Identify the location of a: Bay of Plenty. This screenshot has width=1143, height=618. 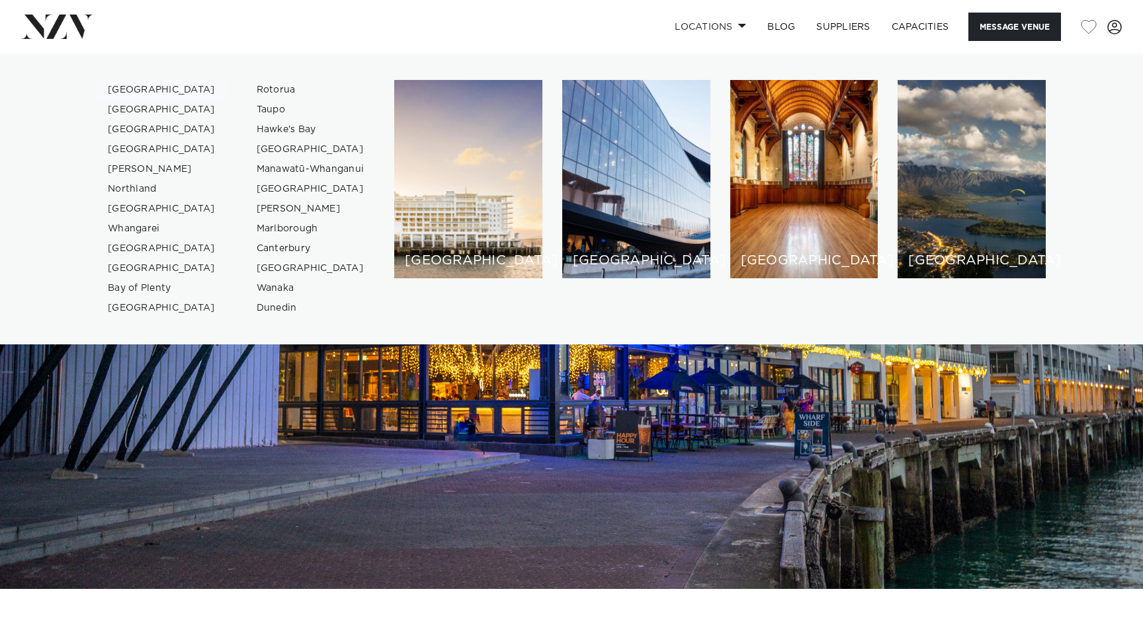
(161, 288).